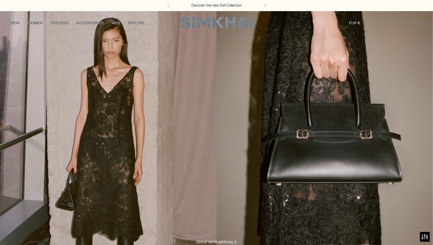  Describe the element at coordinates (15, 23) in the screenshot. I see `a: NEW` at that location.